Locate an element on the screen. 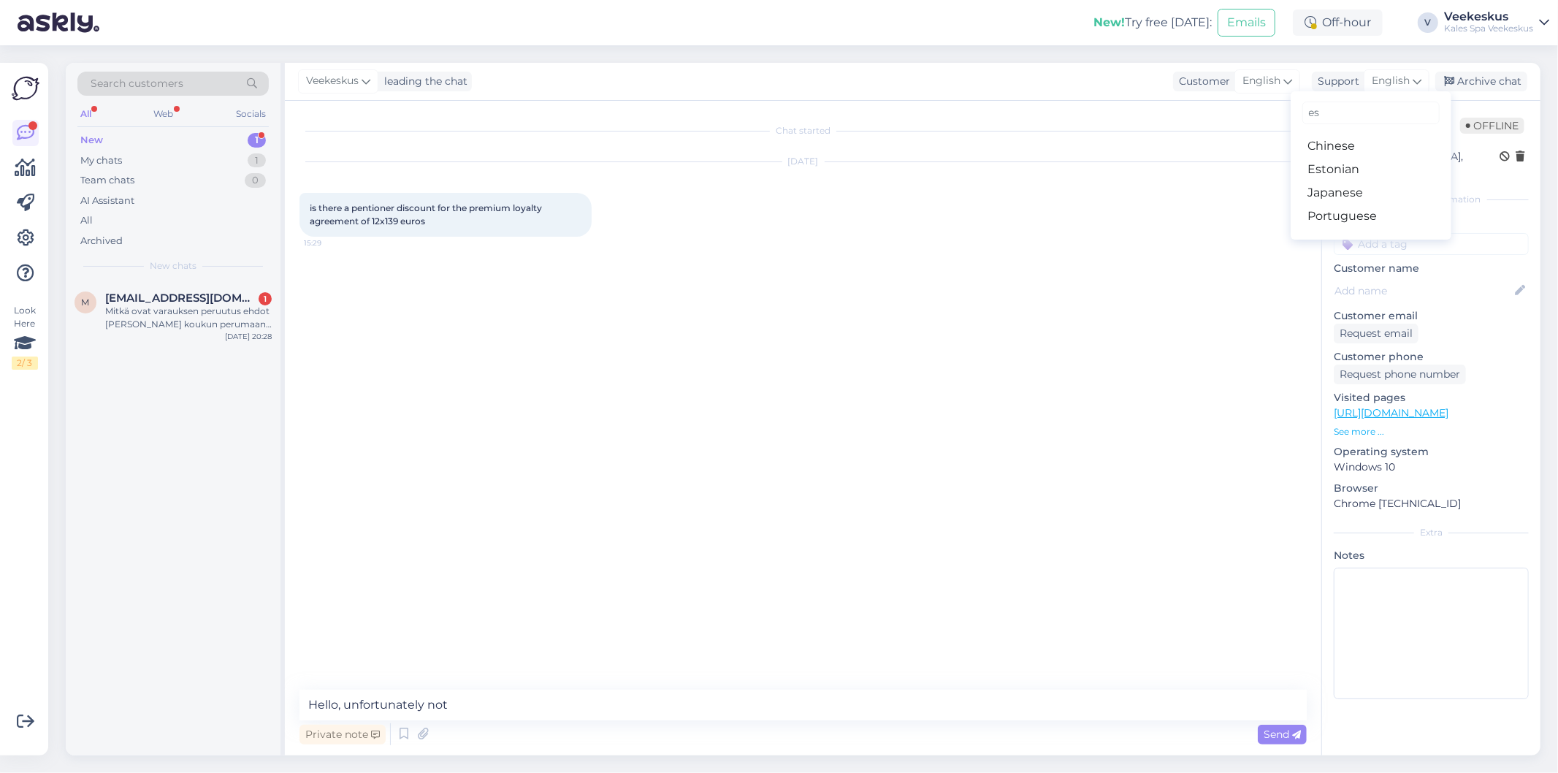  div: Private note is located at coordinates (343, 734).